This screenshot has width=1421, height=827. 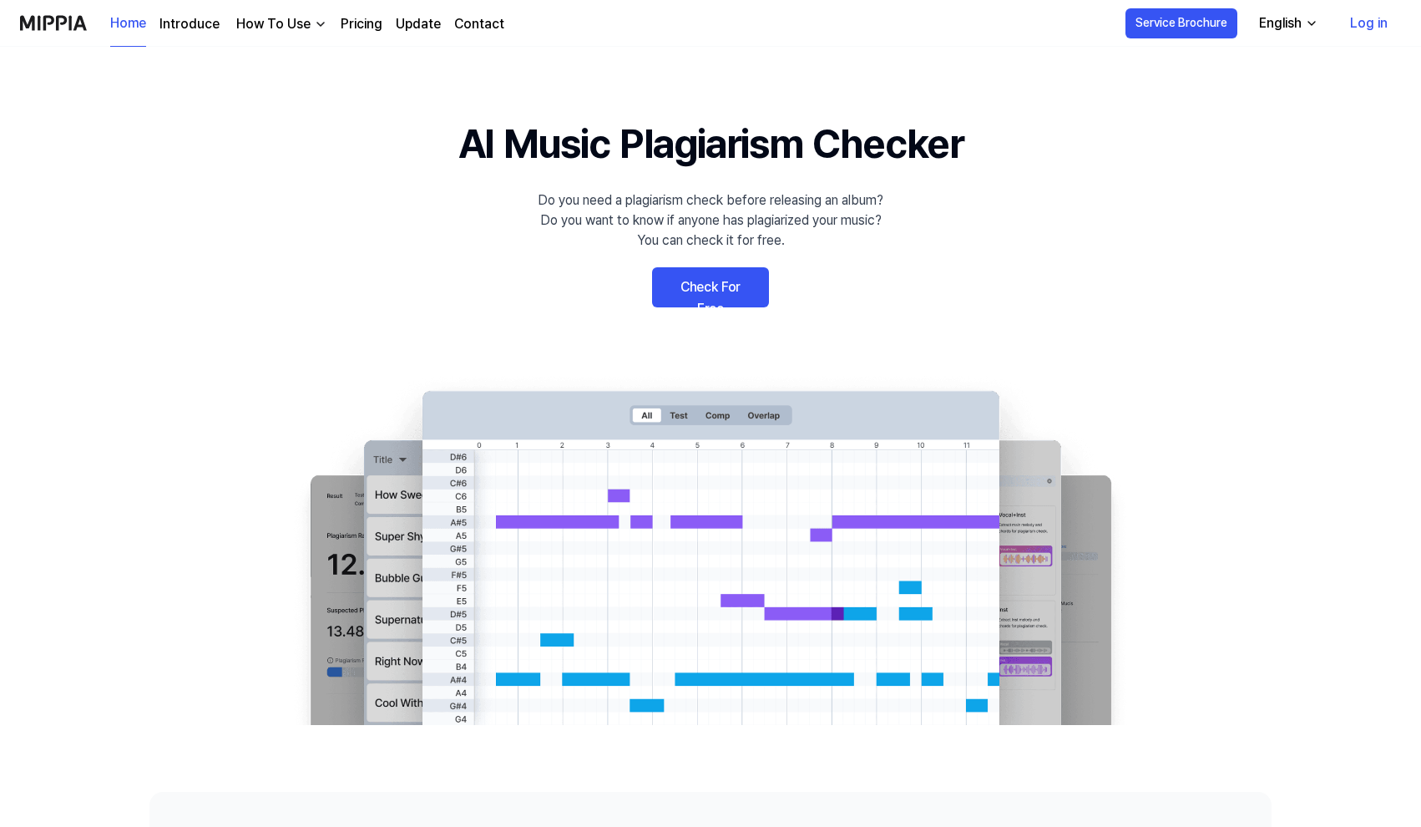 What do you see at coordinates (190, 24) in the screenshot?
I see `a: Introduce` at bounding box center [190, 24].